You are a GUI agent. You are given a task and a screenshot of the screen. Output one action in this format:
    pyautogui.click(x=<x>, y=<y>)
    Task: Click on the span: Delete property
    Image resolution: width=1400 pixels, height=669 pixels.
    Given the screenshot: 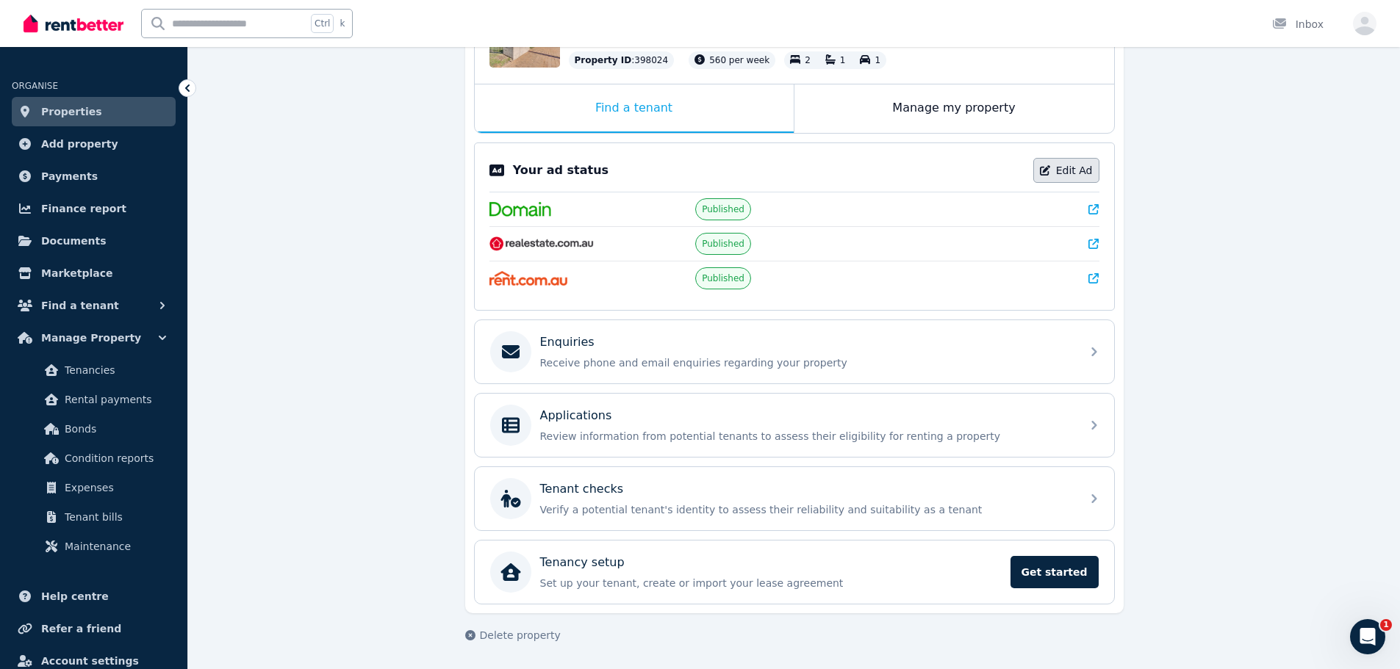 What is the action you would take?
    pyautogui.click(x=520, y=636)
    